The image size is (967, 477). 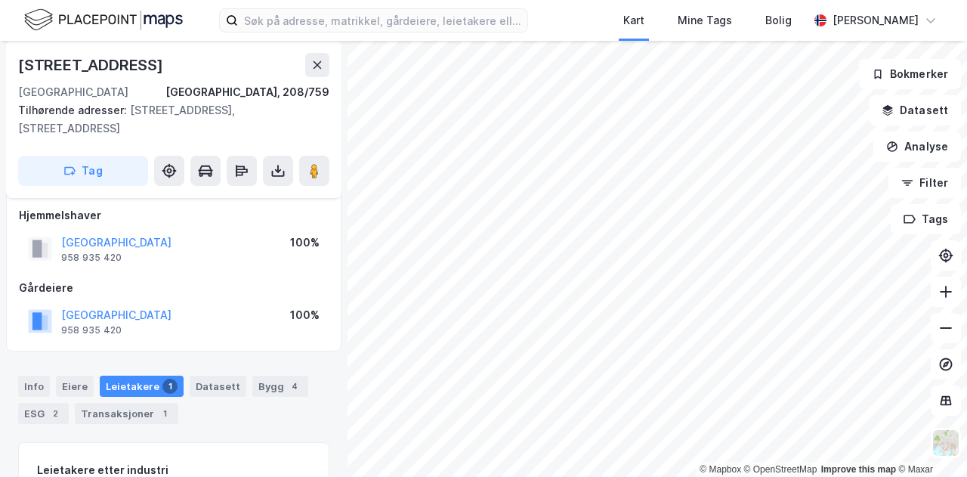 What do you see at coordinates (174, 288) in the screenshot?
I see `div: Gårdeiere` at bounding box center [174, 288].